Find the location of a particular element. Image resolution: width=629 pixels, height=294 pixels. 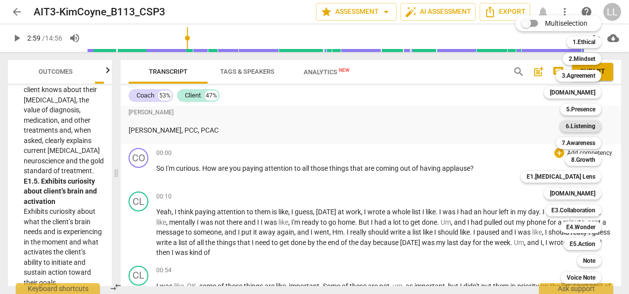

b: Voice Note is located at coordinates (581, 277).